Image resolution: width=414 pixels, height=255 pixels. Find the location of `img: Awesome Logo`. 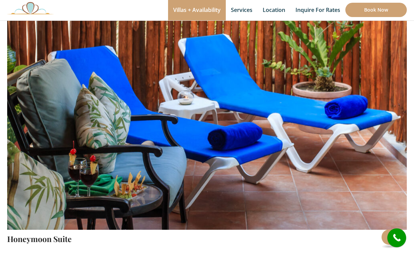

img: Awesome Logo is located at coordinates (30, 8).